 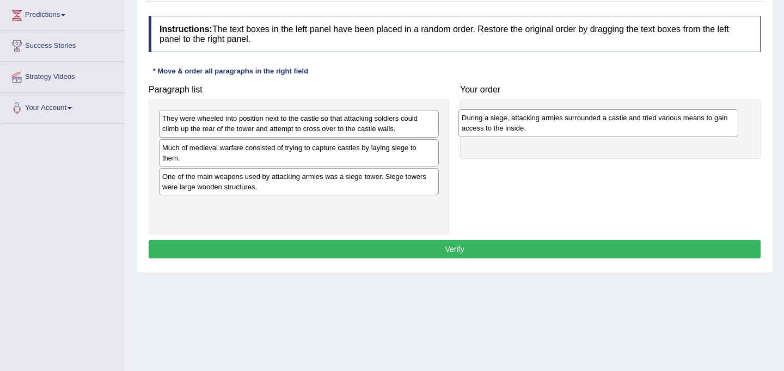 What do you see at coordinates (599, 123) in the screenshot?
I see `div: During a siege, attacking armies surrounded a castle and tried various means to gain access to th...` at bounding box center [599, 123].